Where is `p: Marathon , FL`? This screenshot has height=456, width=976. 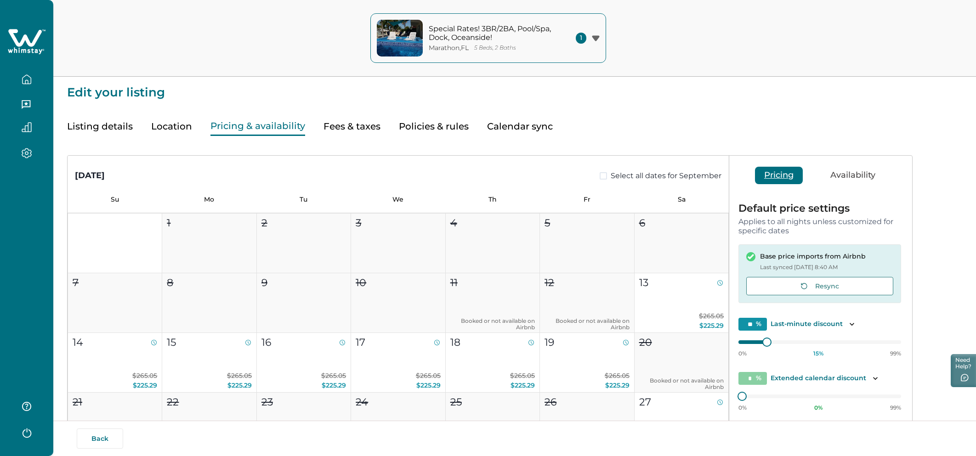 p: Marathon , FL is located at coordinates (448, 48).